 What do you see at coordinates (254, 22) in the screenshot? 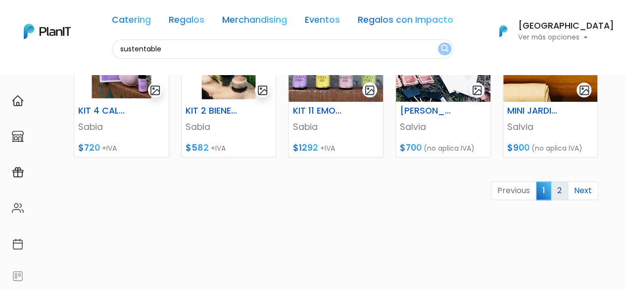
I see `a: Merchandising` at bounding box center [254, 22].